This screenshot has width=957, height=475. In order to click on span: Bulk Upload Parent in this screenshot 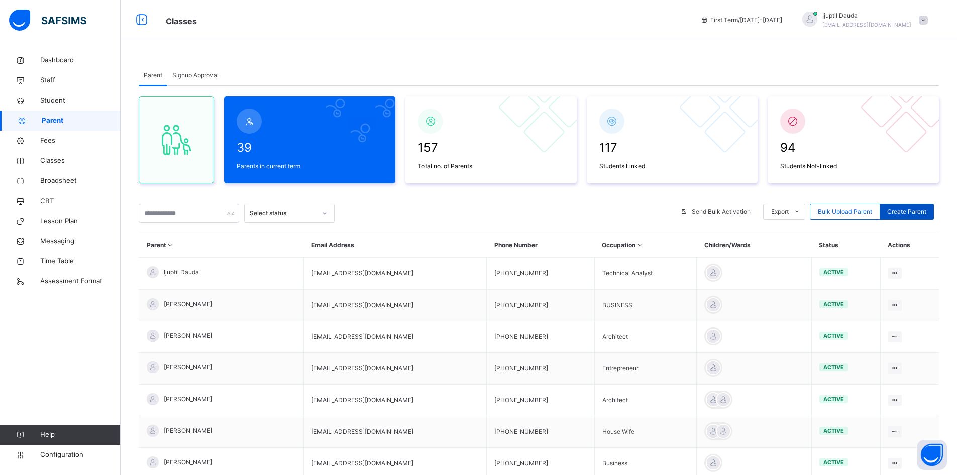, I will do `click(845, 211)`.